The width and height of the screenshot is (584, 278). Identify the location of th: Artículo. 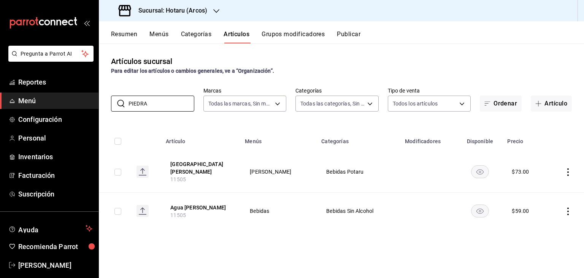
(201, 139).